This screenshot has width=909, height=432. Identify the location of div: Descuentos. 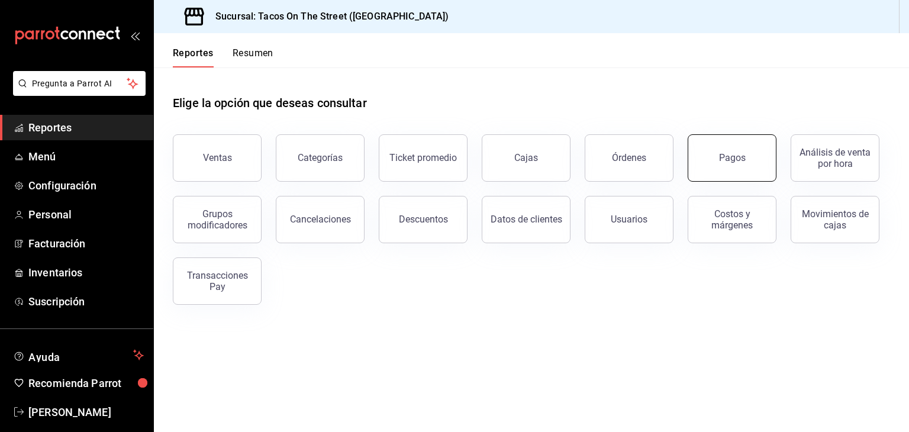
(423, 219).